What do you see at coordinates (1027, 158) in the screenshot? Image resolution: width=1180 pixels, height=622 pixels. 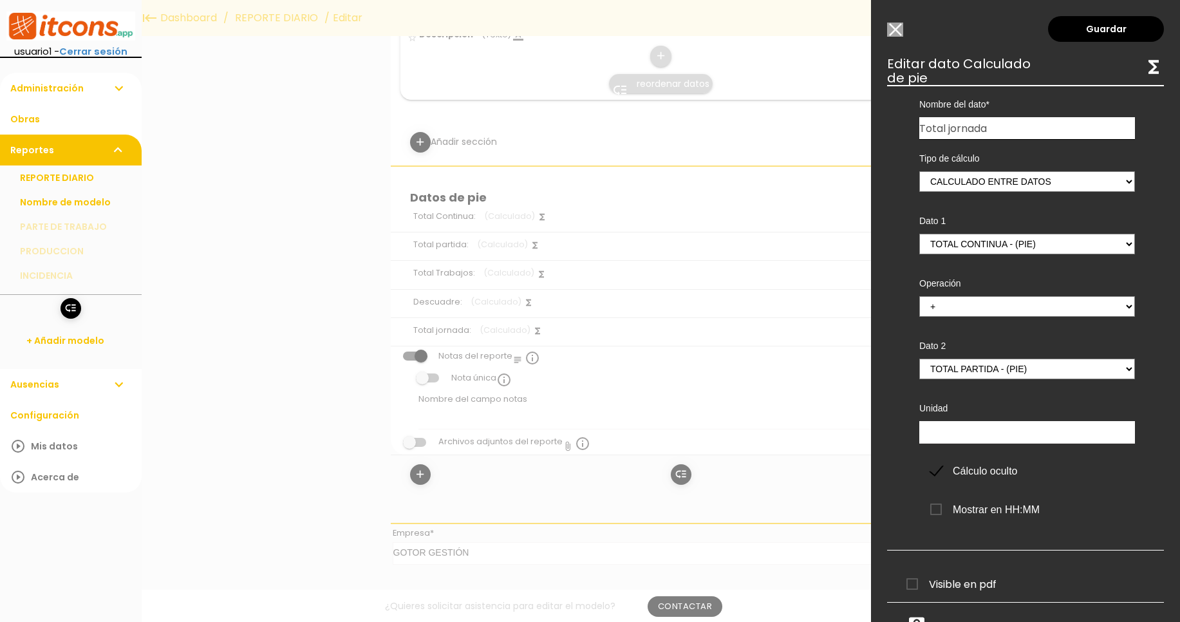 I see `label: Tipo de cálculo` at bounding box center [1027, 158].